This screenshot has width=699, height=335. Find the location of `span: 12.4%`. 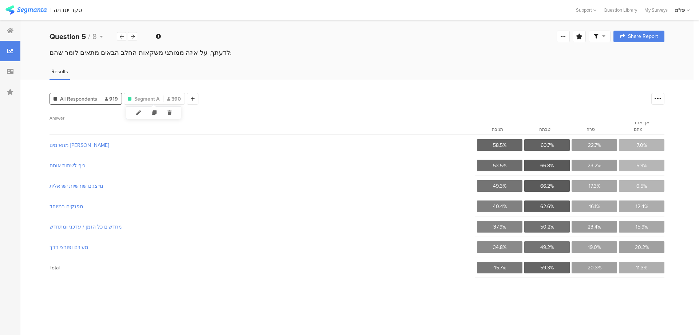

span: 12.4% is located at coordinates (642, 206).